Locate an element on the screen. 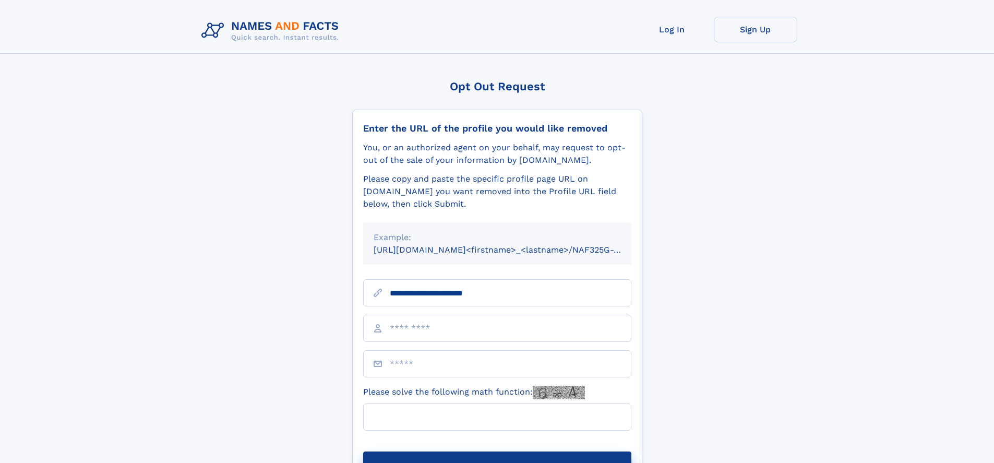  a: Log In is located at coordinates (672, 29).